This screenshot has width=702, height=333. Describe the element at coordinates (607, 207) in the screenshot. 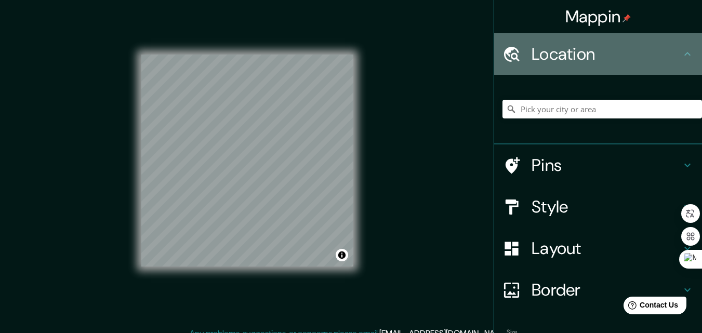

I see `h4: Style` at that location.